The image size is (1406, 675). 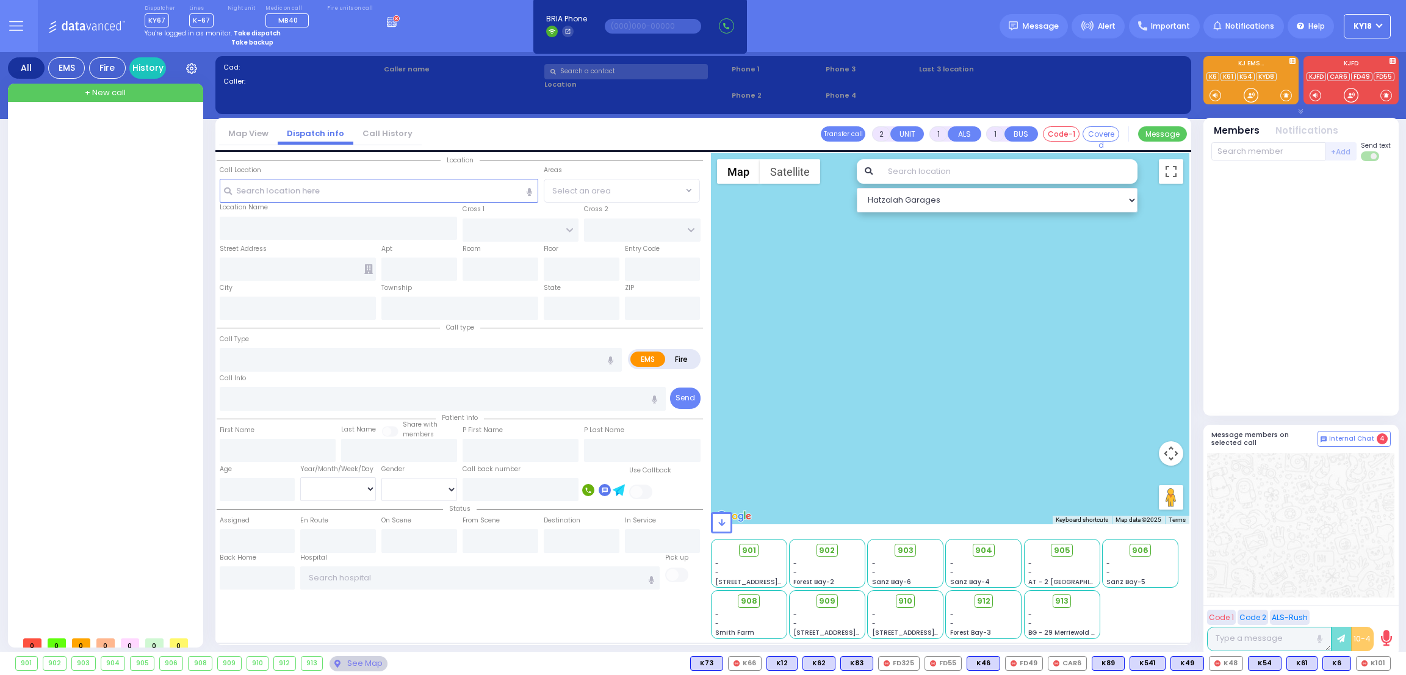 I want to click on span: KY67, so click(x=157, y=20).